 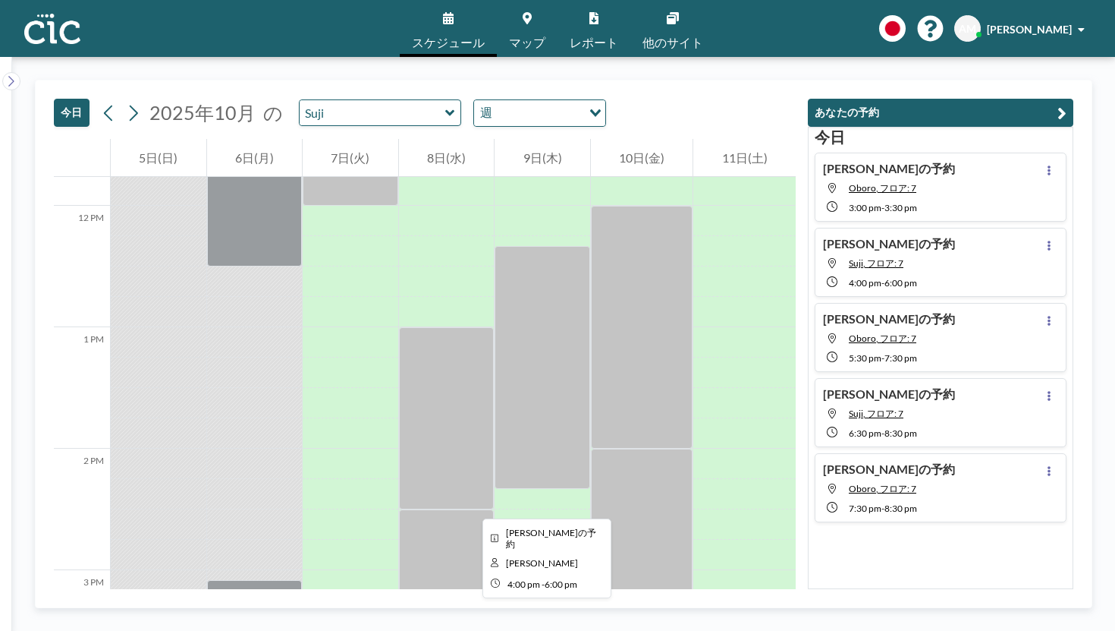 I want to click on div: 10日(金), so click(x=642, y=158).